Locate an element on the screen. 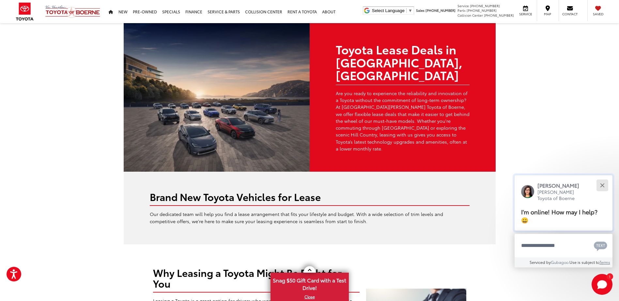  a: Terms is located at coordinates (605, 262).